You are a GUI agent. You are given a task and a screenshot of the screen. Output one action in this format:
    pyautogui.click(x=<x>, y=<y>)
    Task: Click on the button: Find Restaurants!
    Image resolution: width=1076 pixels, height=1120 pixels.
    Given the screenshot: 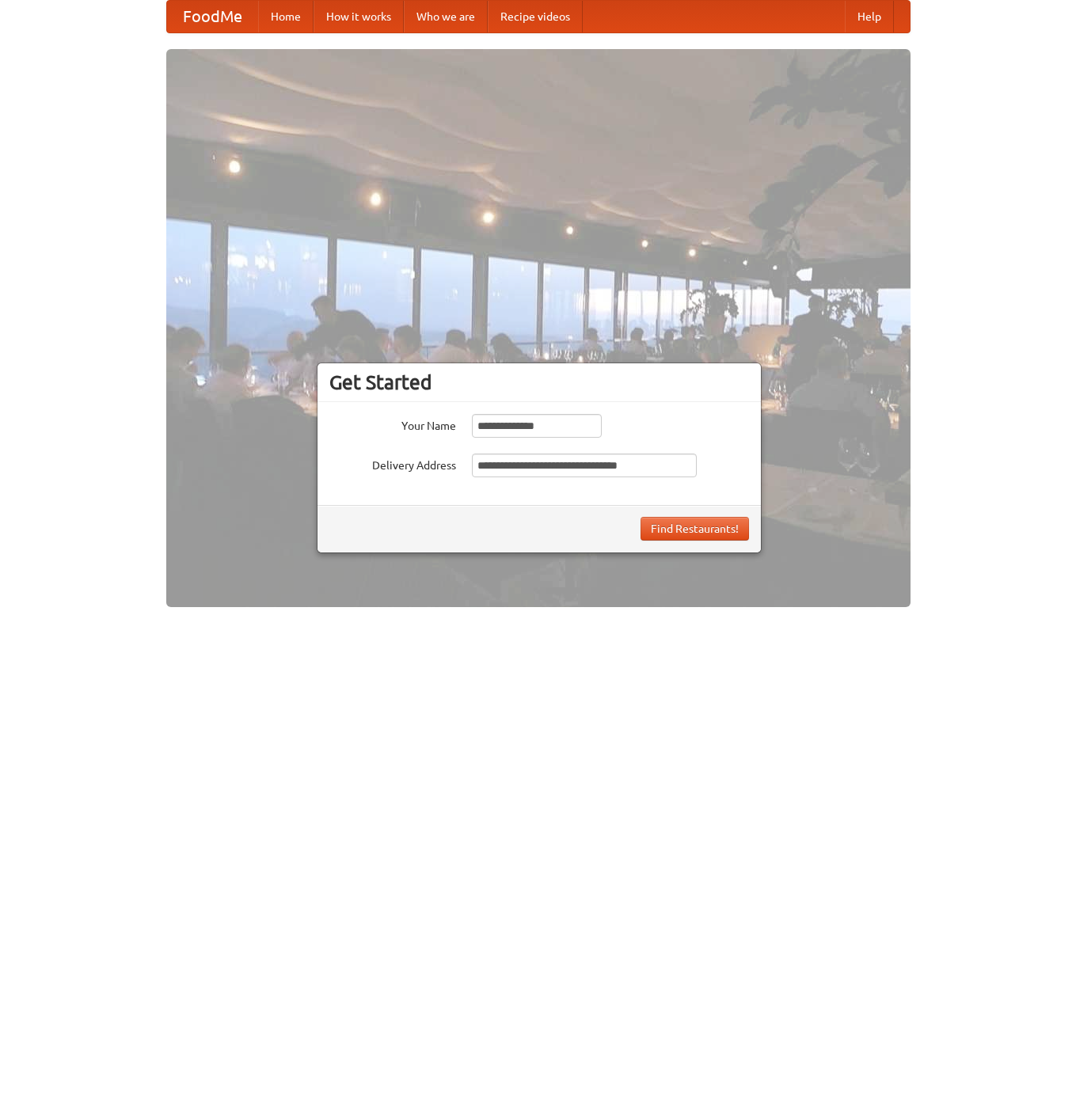 What is the action you would take?
    pyautogui.click(x=694, y=528)
    